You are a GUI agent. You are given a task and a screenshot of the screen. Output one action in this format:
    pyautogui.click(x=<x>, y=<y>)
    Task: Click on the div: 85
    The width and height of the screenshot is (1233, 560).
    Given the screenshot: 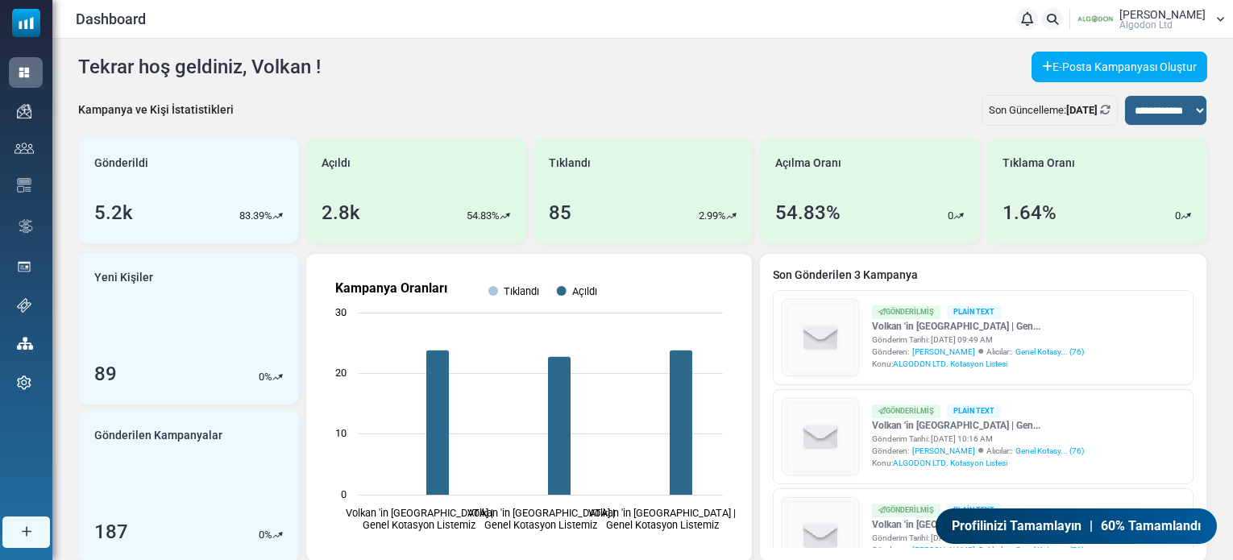 What is the action you would take?
    pyautogui.click(x=560, y=213)
    